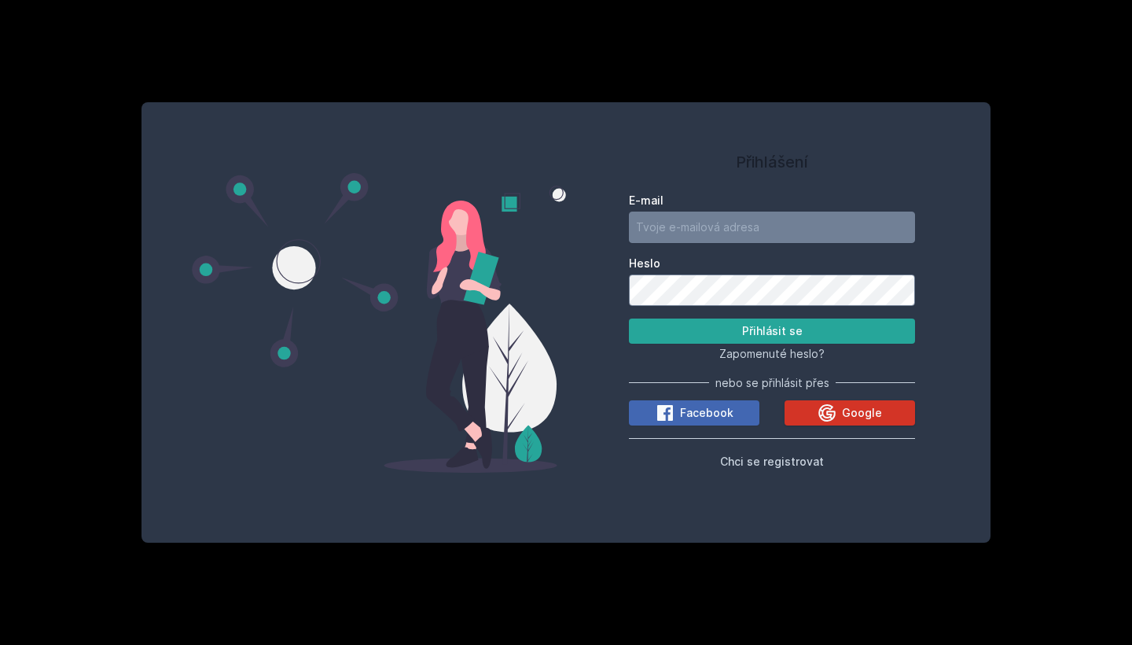  I want to click on span: Facebook, so click(707, 413).